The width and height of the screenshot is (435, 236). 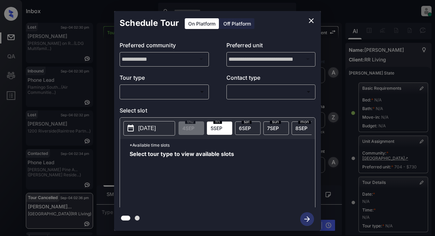 What do you see at coordinates (217, 111) in the screenshot?
I see `p: Select slot` at bounding box center [217, 111].